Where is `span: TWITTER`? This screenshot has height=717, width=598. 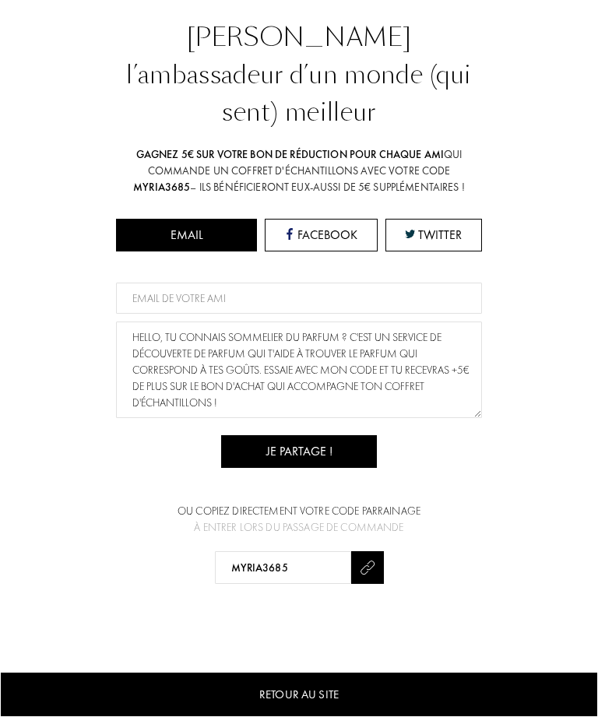 span: TWITTER is located at coordinates (441, 235).